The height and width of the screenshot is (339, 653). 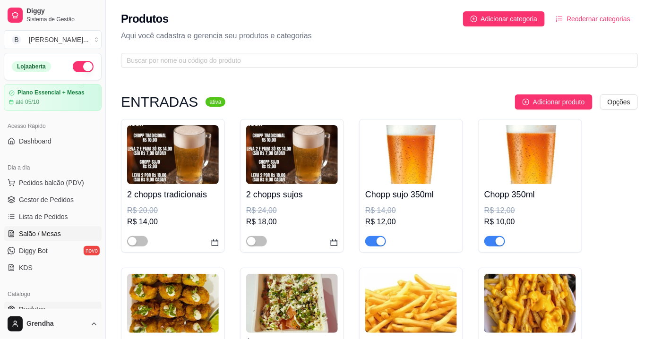 I want to click on h4: Chopp sujo 350ml, so click(x=411, y=195).